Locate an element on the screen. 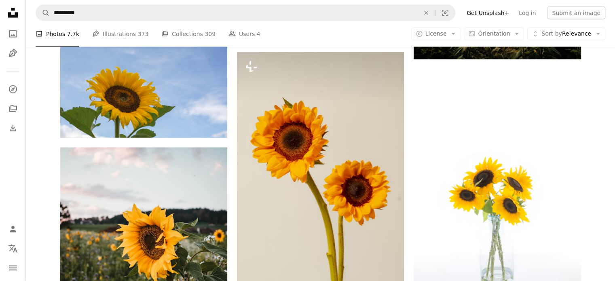  button: Language is located at coordinates (13, 249).